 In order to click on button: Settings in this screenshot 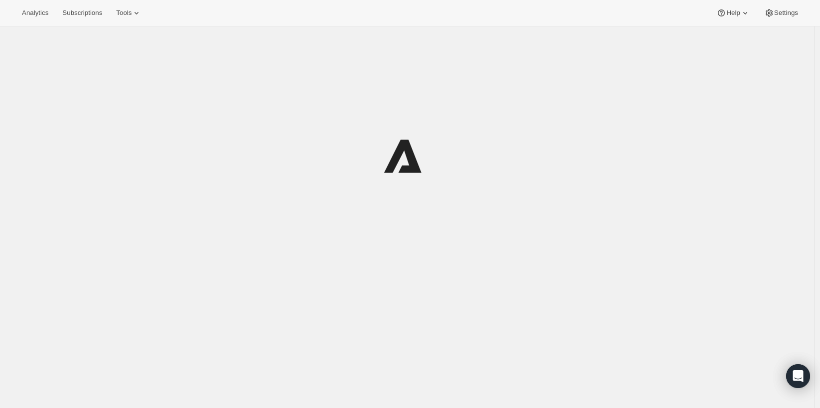, I will do `click(781, 13)`.